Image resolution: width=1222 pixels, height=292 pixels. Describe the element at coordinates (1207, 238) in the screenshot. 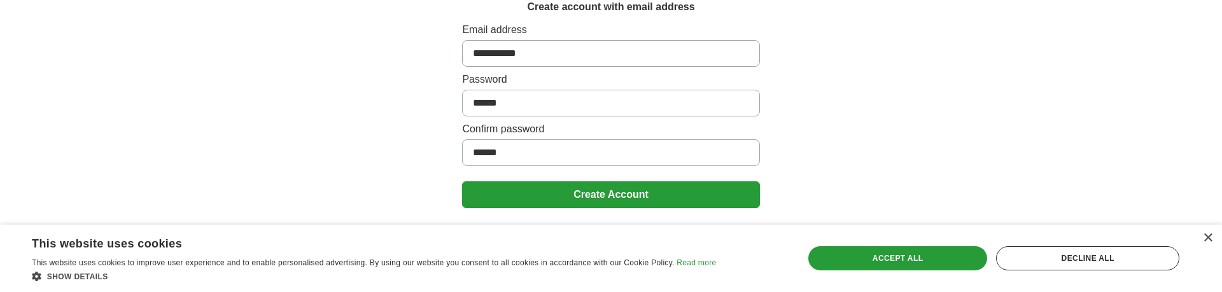

I see `div: Close` at that location.